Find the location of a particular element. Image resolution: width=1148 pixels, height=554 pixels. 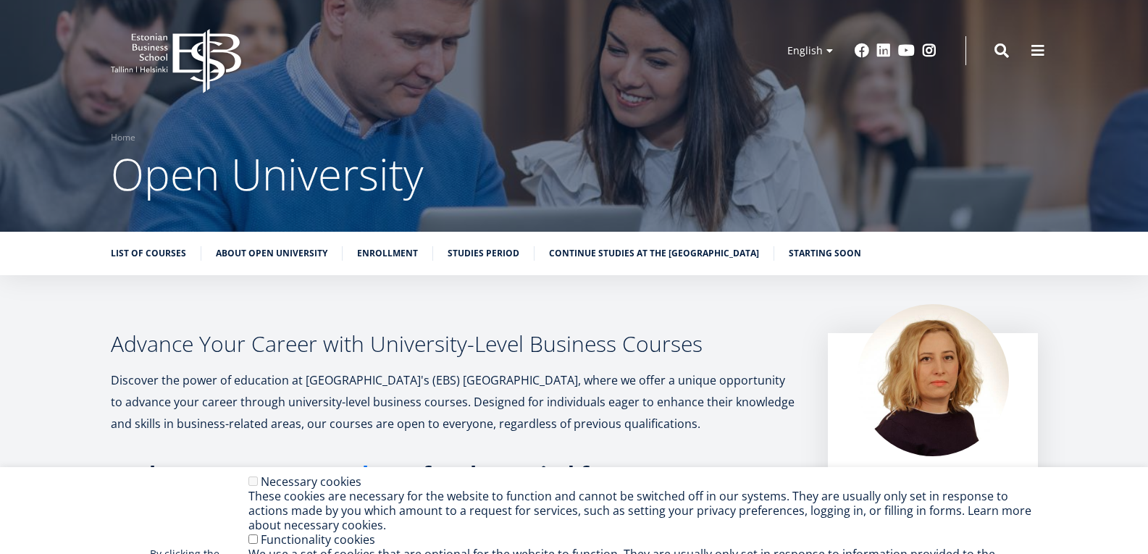

label: Functionality cookies is located at coordinates (318, 539).